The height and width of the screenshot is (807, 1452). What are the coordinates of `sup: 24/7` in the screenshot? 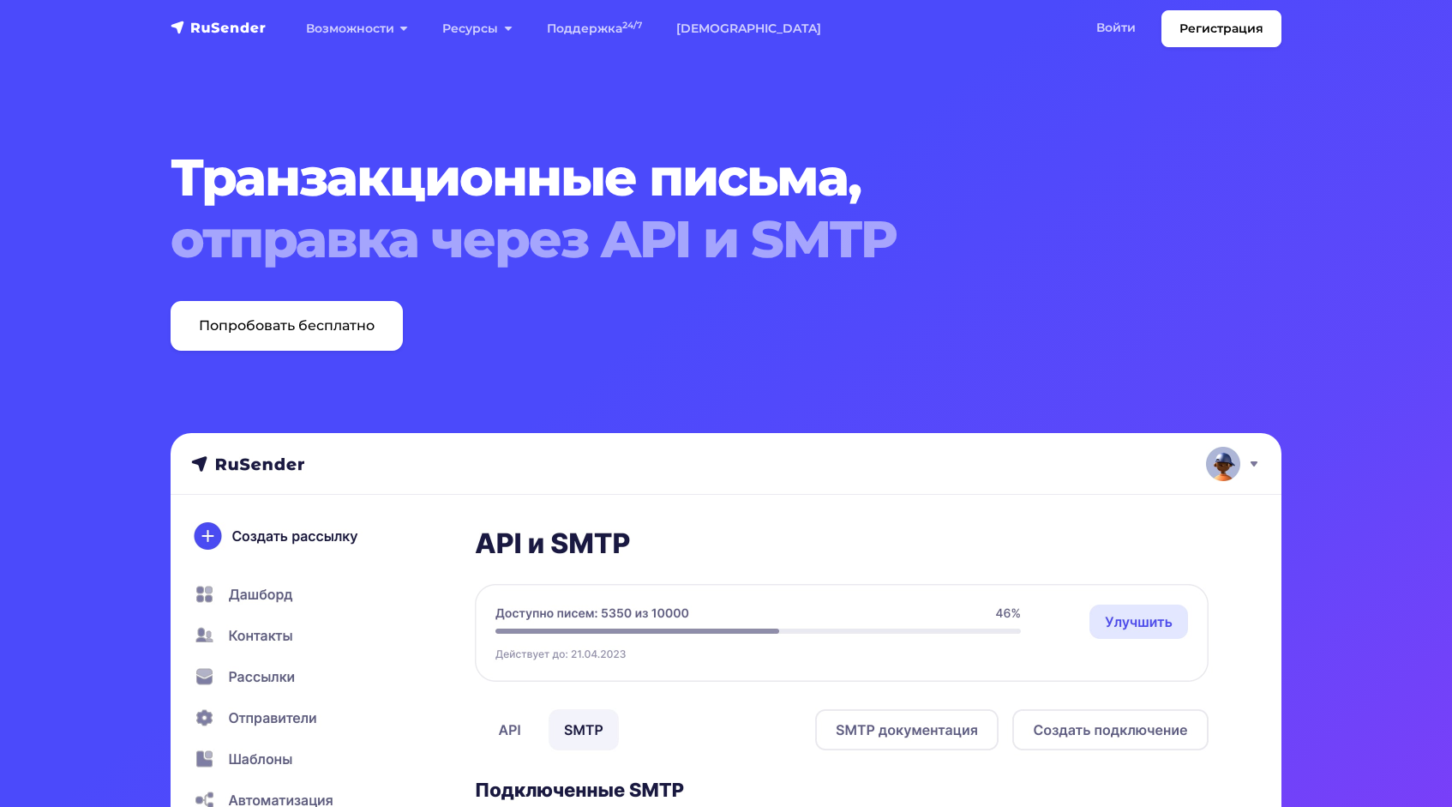 It's located at (632, 25).